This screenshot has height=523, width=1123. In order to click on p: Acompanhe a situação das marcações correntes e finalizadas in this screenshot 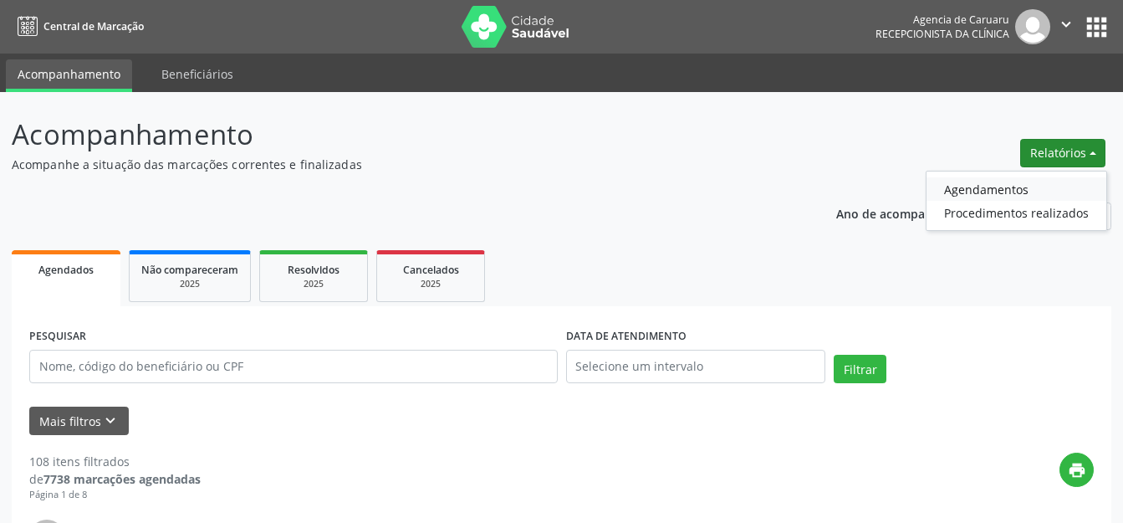, I will do `click(396, 164)`.